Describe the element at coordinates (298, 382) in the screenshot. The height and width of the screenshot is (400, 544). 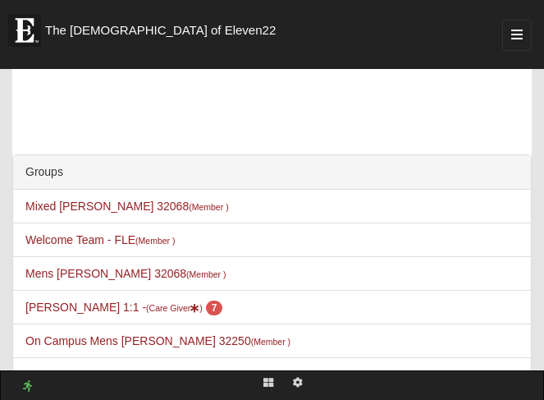
I see `a: Page Properties (Alt+P)` at that location.